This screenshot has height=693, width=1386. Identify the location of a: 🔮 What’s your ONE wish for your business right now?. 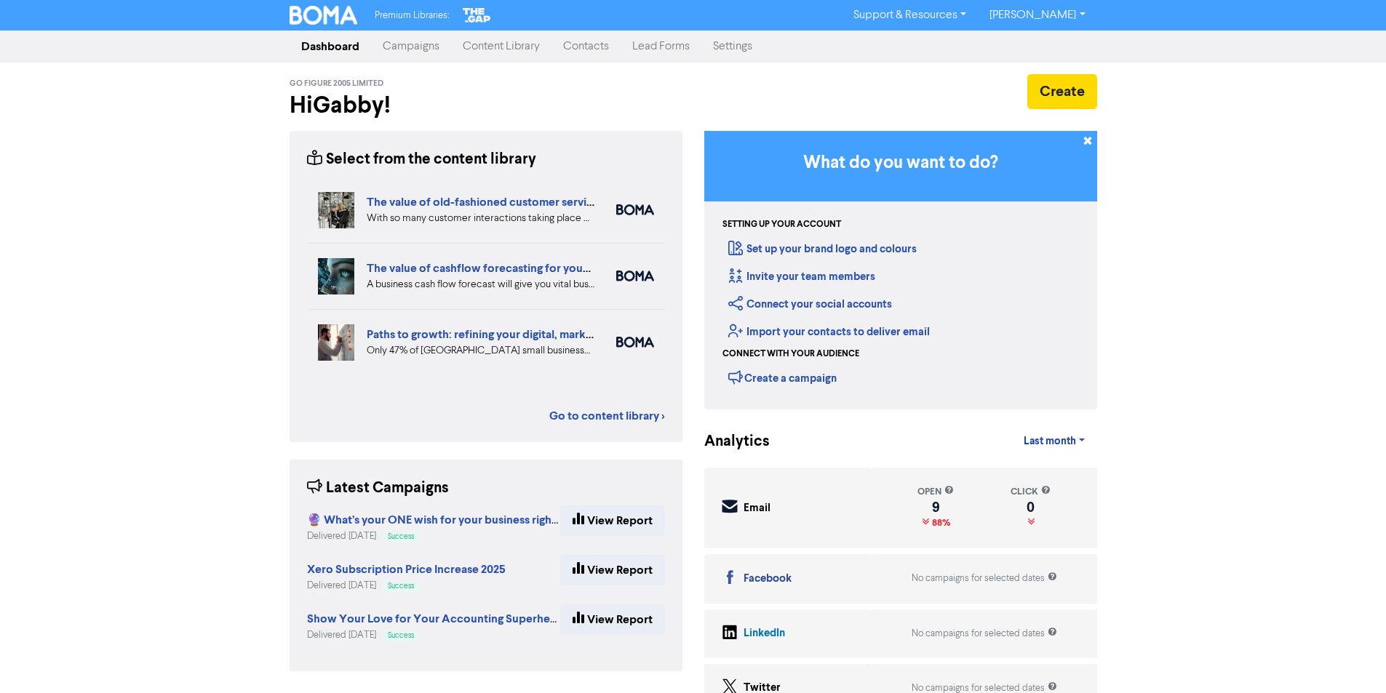
(447, 521).